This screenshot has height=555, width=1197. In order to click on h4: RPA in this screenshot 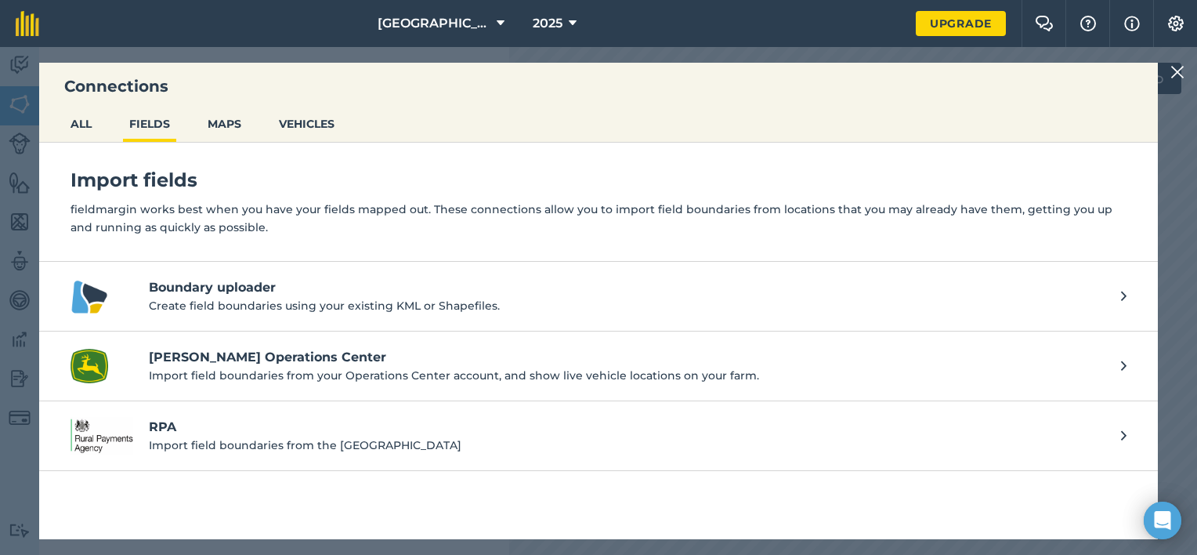, I will do `click(627, 427)`.